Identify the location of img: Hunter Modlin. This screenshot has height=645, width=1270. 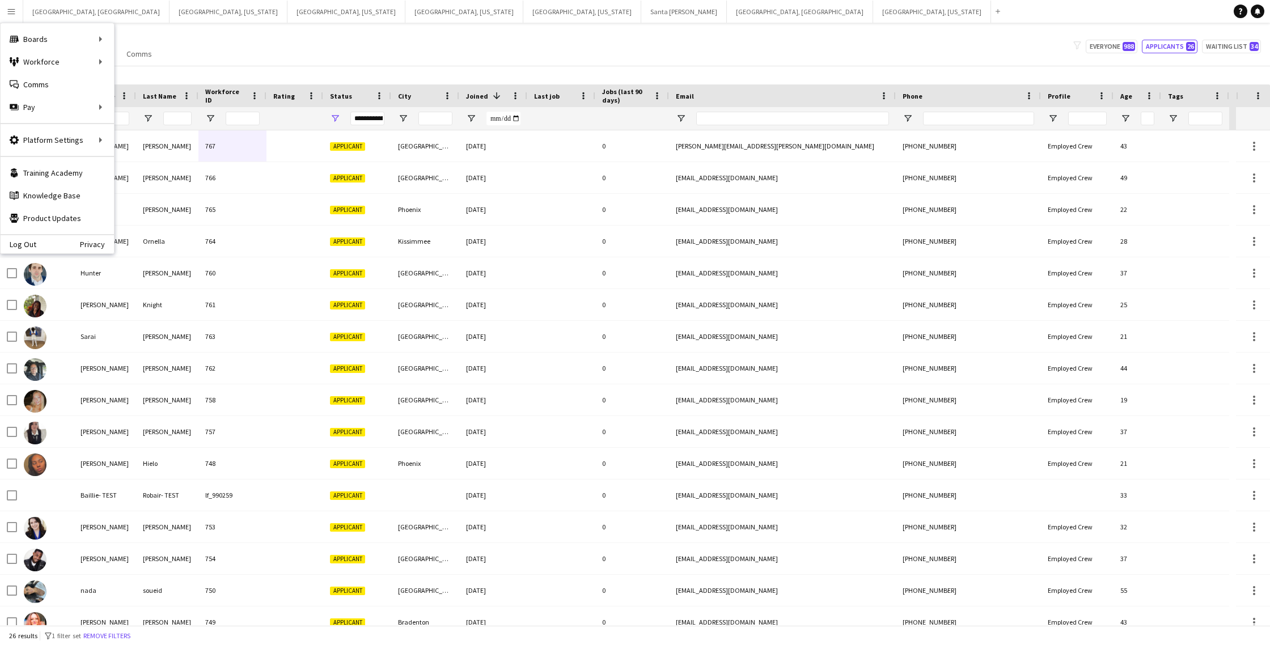
(35, 274).